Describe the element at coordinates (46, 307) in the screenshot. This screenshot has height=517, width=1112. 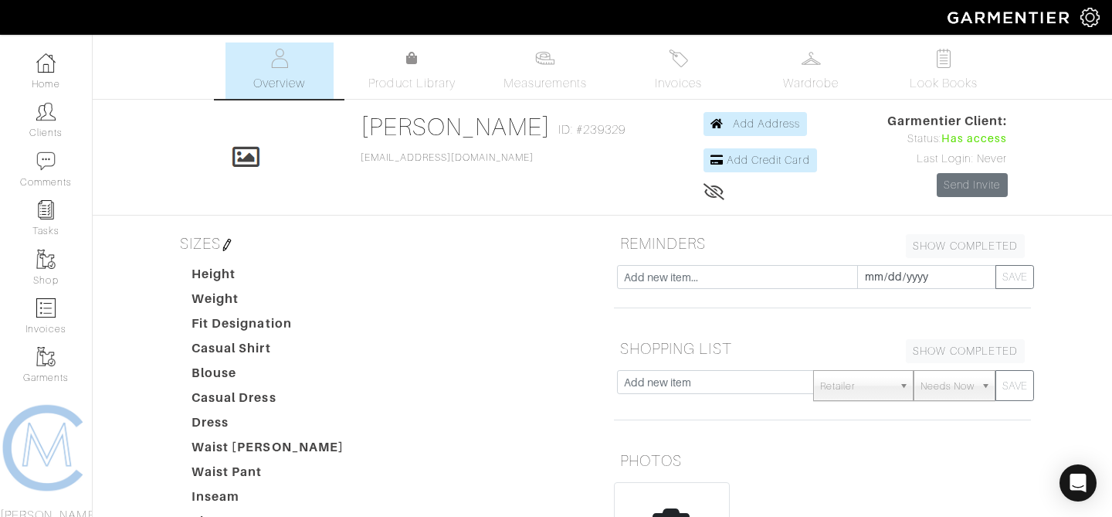
I see `img: orders-icon-0abe47150d42831381b5fb84f609e132dff9fe21cb692f30cb5eec754e2cba89.png` at that location.